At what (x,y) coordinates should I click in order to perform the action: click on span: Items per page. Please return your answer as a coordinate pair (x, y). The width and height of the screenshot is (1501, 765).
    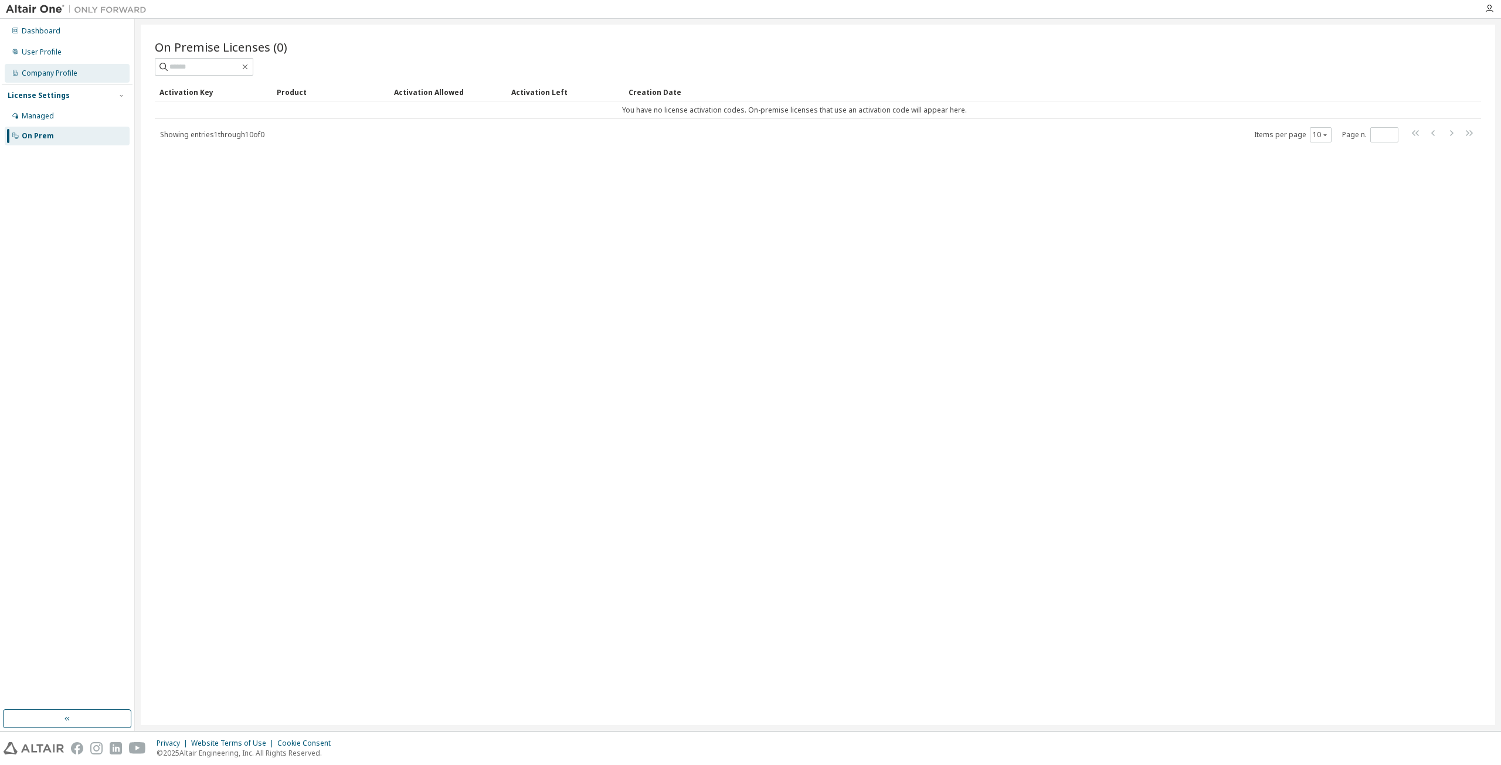
    Looking at the image, I should click on (1292, 135).